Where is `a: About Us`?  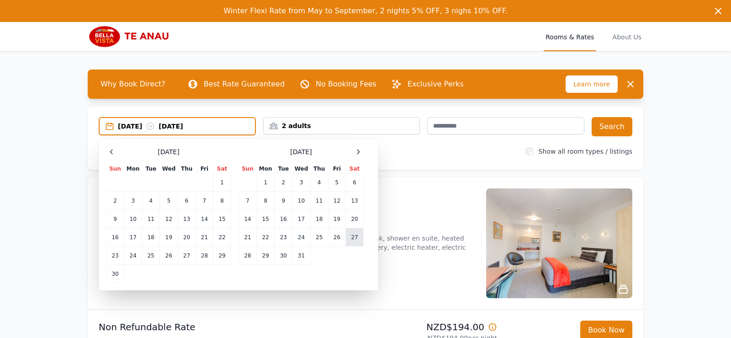 a: About Us is located at coordinates (627, 37).